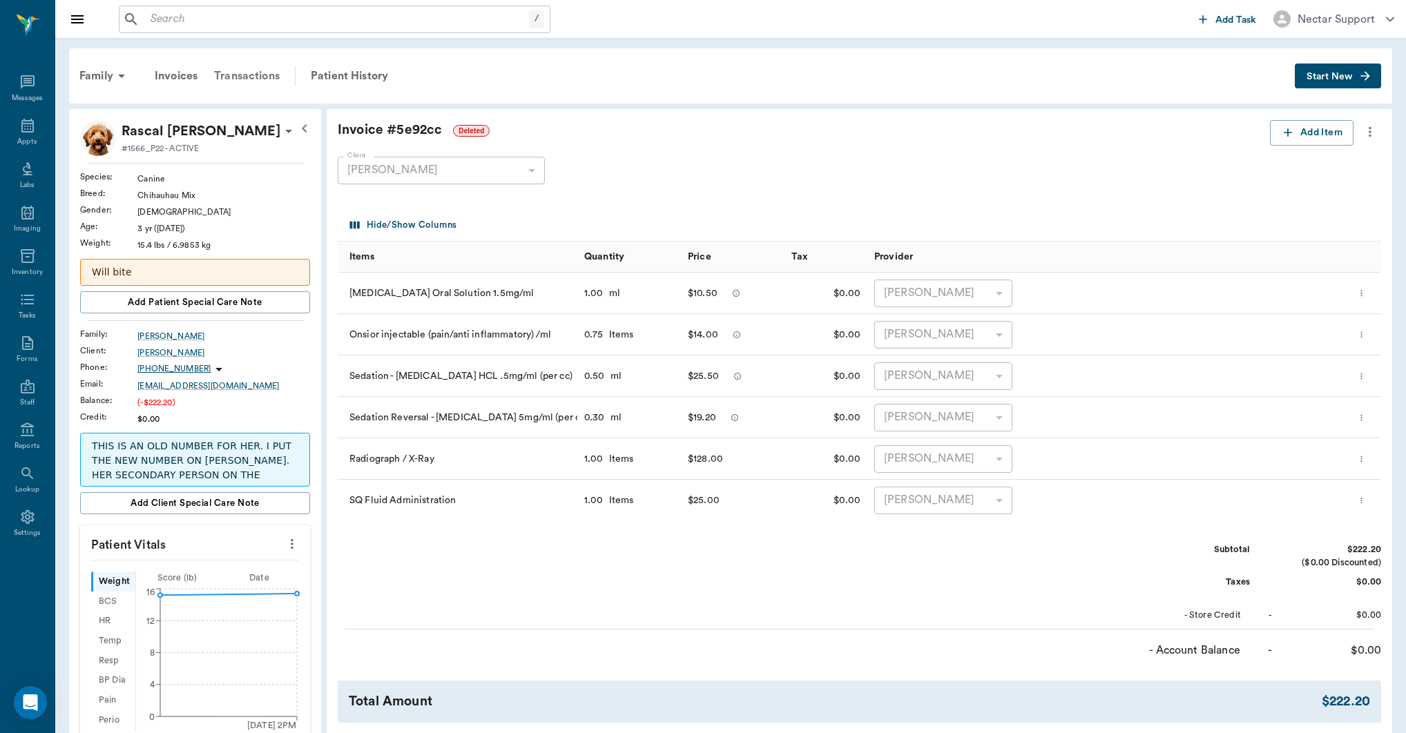  I want to click on a: Patient History, so click(349, 76).